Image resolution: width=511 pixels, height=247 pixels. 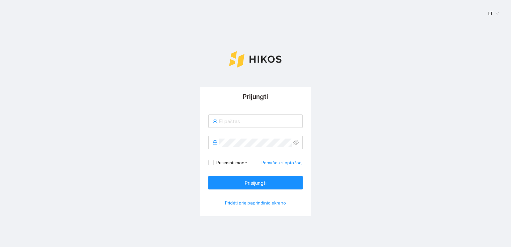 What do you see at coordinates (255, 183) in the screenshot?
I see `button: Prisijungti` at bounding box center [255, 183].